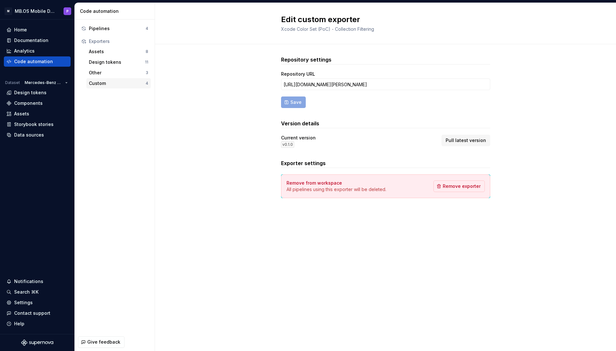  I want to click on a: Home, so click(37, 30).